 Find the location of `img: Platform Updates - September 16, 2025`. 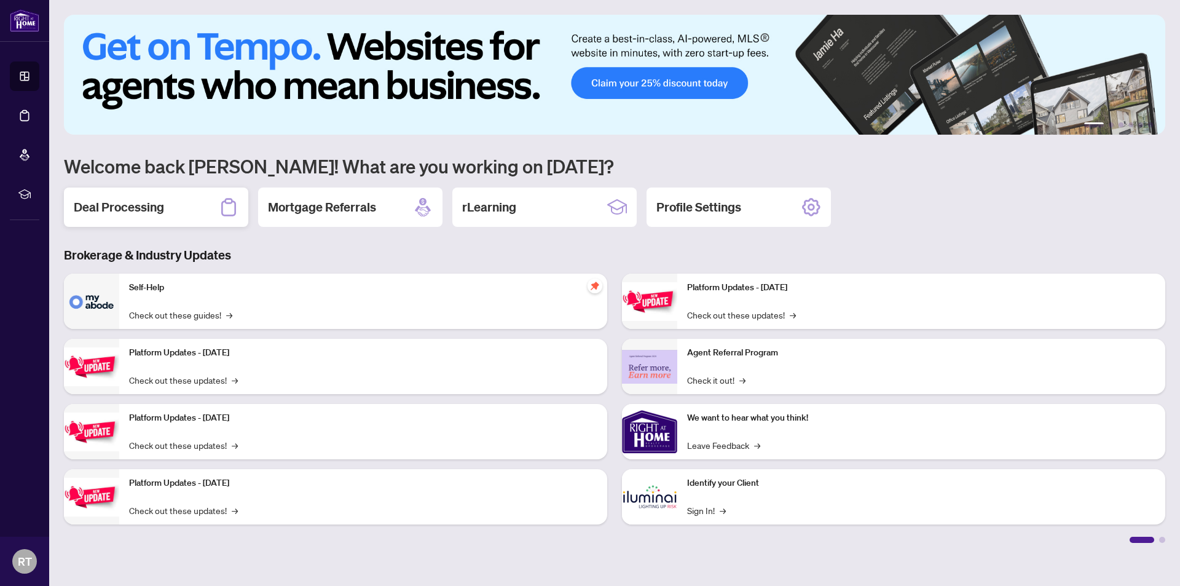

img: Platform Updates - September 16, 2025 is located at coordinates (92, 366).